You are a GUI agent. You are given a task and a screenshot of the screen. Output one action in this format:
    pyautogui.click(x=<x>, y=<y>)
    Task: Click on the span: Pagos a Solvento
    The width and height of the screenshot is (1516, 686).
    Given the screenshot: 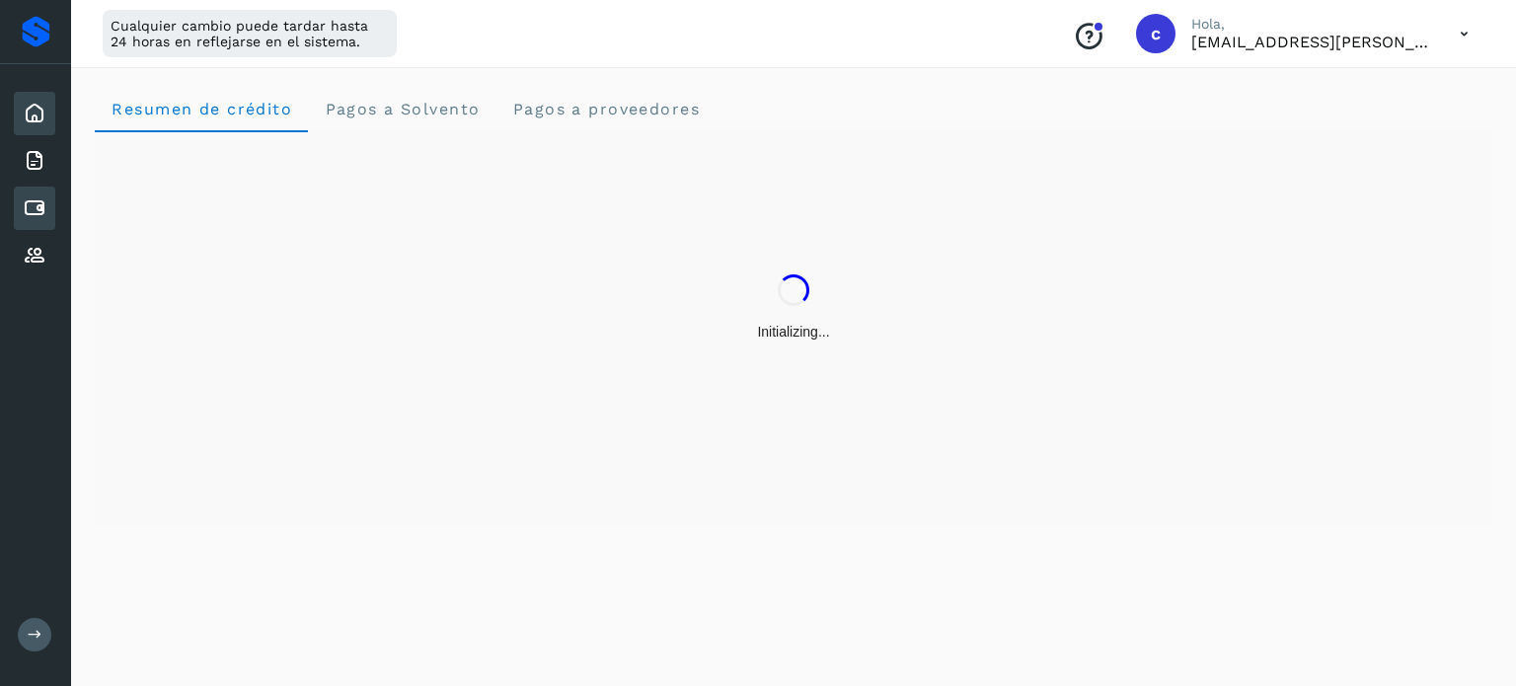 What is the action you would take?
    pyautogui.click(x=402, y=109)
    